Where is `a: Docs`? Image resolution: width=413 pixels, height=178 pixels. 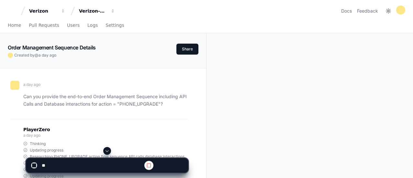 a: Docs is located at coordinates (346, 11).